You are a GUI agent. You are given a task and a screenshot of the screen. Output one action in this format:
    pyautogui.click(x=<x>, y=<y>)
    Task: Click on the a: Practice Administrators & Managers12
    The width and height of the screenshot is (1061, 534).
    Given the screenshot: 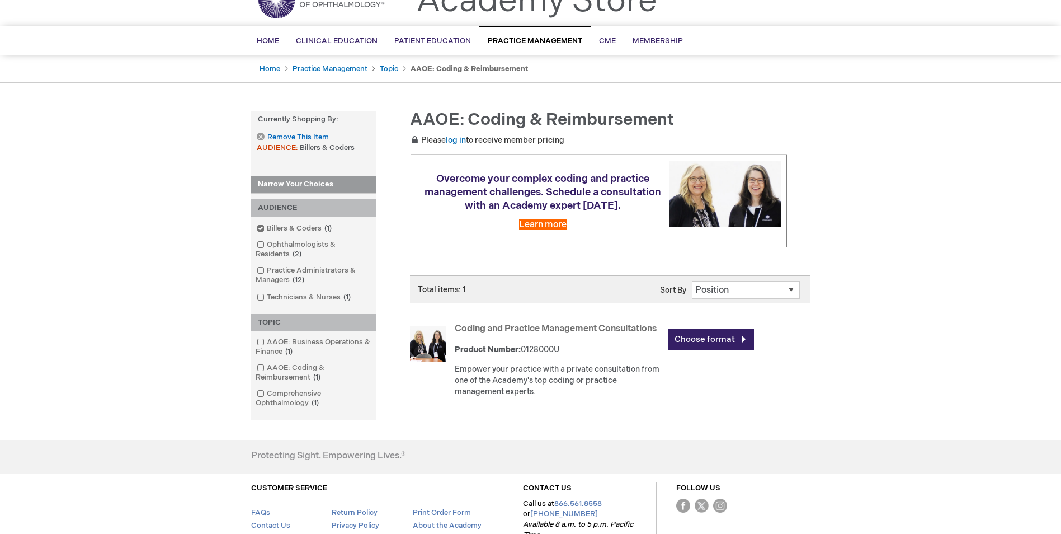 What is the action you would take?
    pyautogui.click(x=314, y=275)
    